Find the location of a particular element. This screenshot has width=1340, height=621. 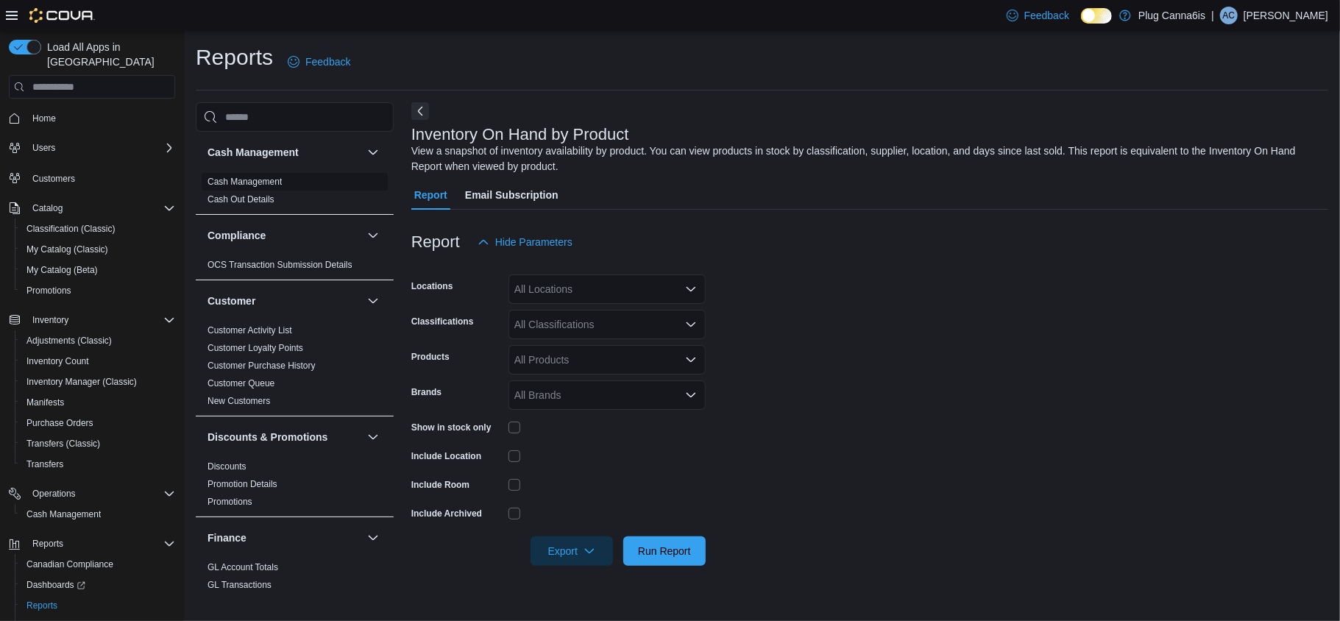

span: Inventory Manager (Classic) is located at coordinates (98, 382).